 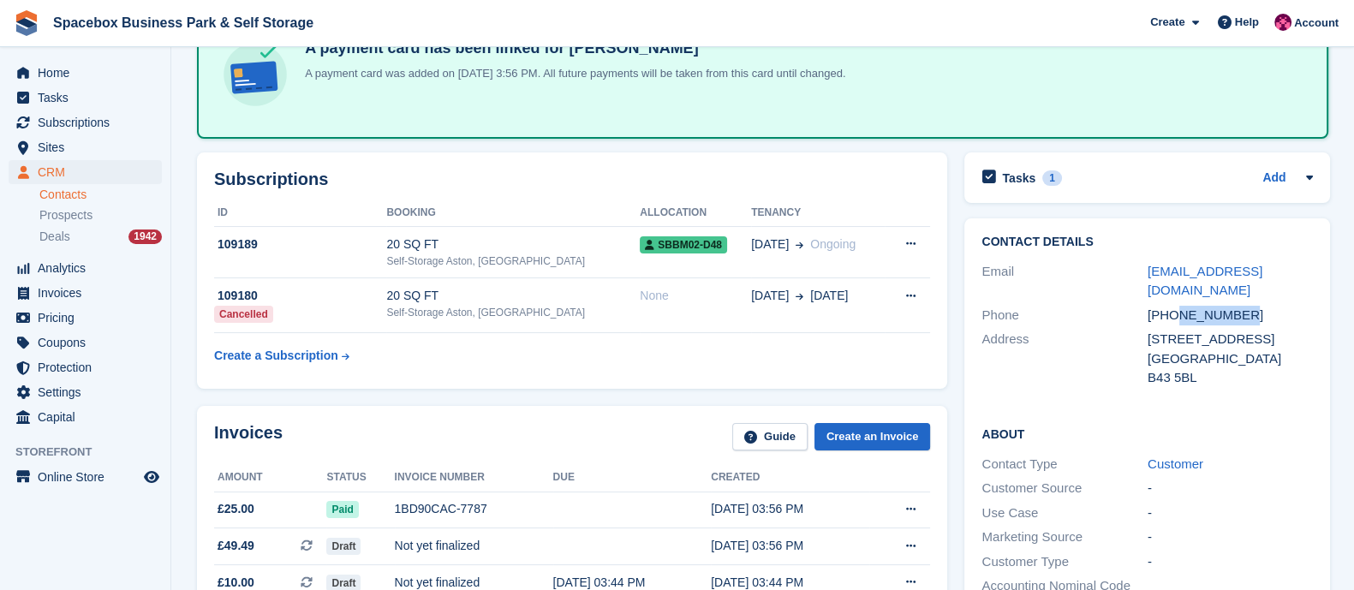 What do you see at coordinates (243, 314) in the screenshot?
I see `div: Cancelled` at bounding box center [243, 314].